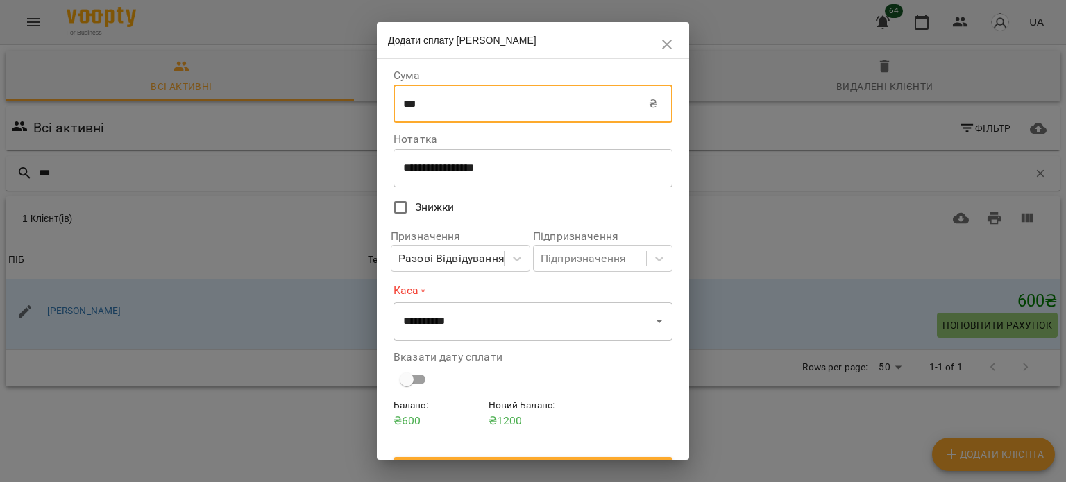 The width and height of the screenshot is (1066, 482). I want to click on span: Знижки, so click(434, 207).